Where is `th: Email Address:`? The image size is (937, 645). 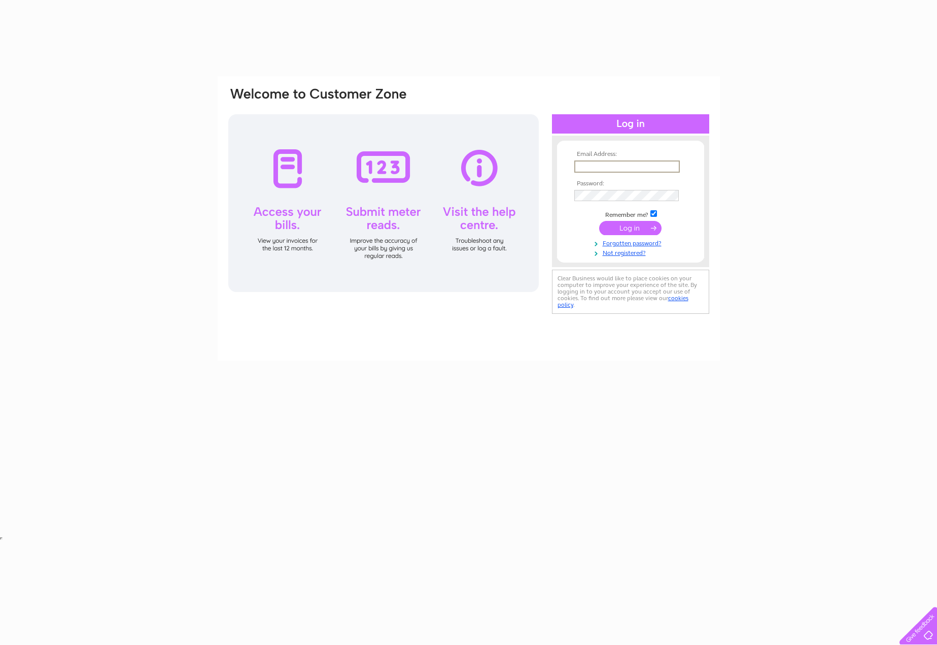 th: Email Address: is located at coordinates (631, 154).